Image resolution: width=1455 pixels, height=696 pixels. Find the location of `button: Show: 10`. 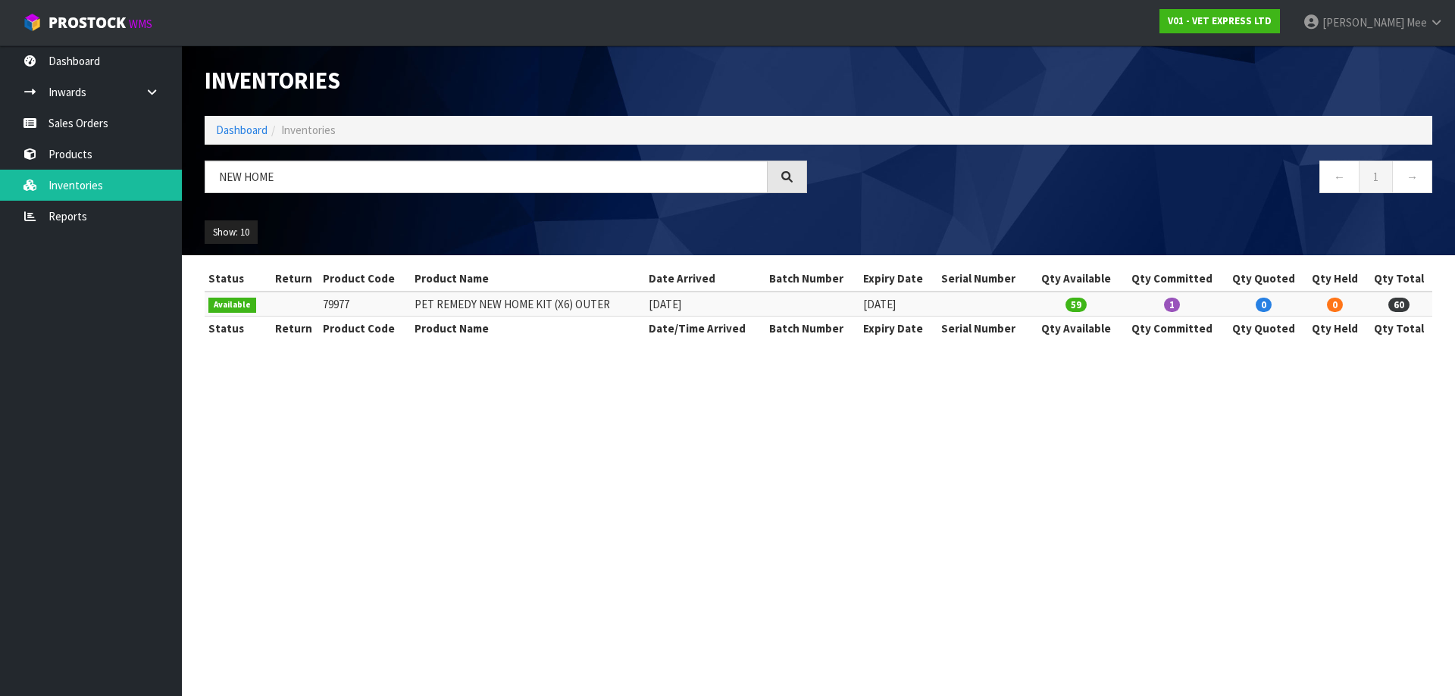

button: Show: 10 is located at coordinates (231, 233).